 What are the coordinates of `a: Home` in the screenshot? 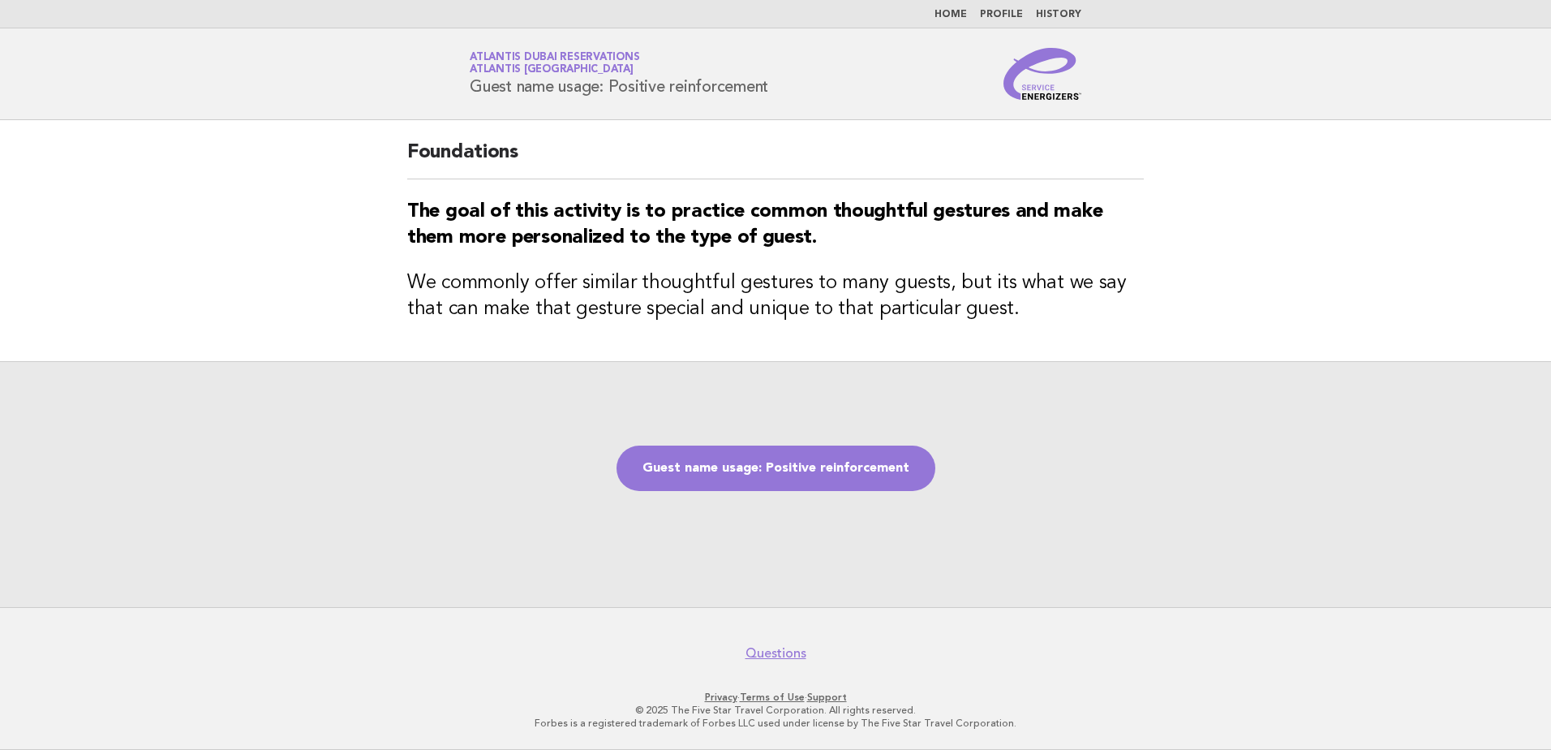 It's located at (951, 15).